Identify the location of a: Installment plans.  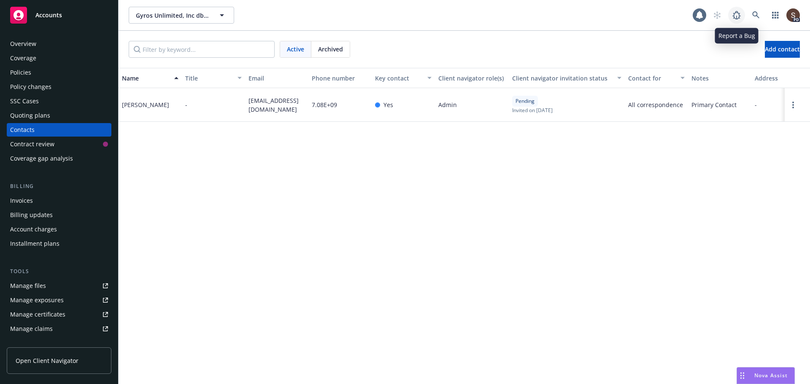
(59, 244).